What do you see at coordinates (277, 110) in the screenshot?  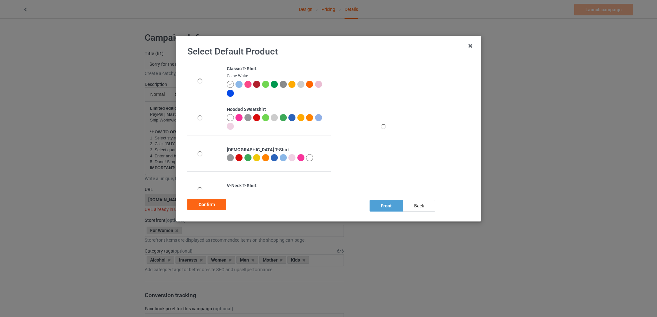 I see `div: Hooded Sweatshirt` at bounding box center [277, 110].